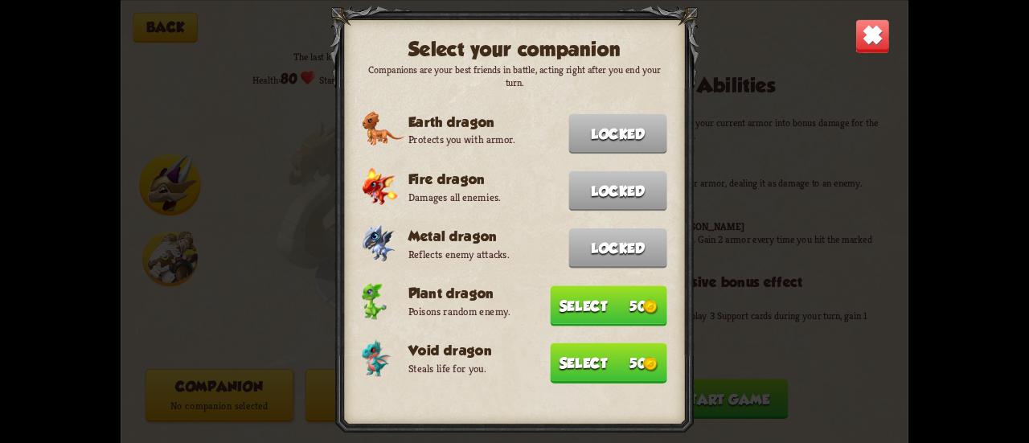  Describe the element at coordinates (515, 76) in the screenshot. I see `p: Companions are your best friends in battle, acting right after you end your turn.` at that location.